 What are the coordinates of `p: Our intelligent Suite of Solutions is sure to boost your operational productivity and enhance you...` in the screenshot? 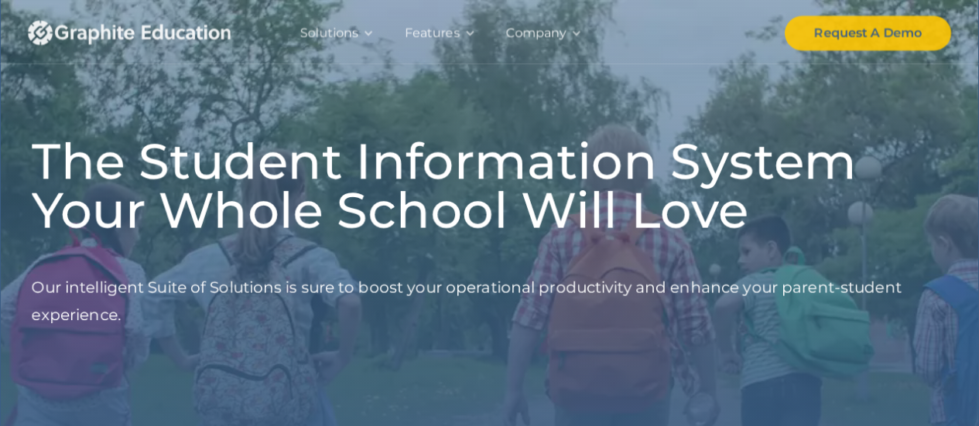 It's located at (489, 302).